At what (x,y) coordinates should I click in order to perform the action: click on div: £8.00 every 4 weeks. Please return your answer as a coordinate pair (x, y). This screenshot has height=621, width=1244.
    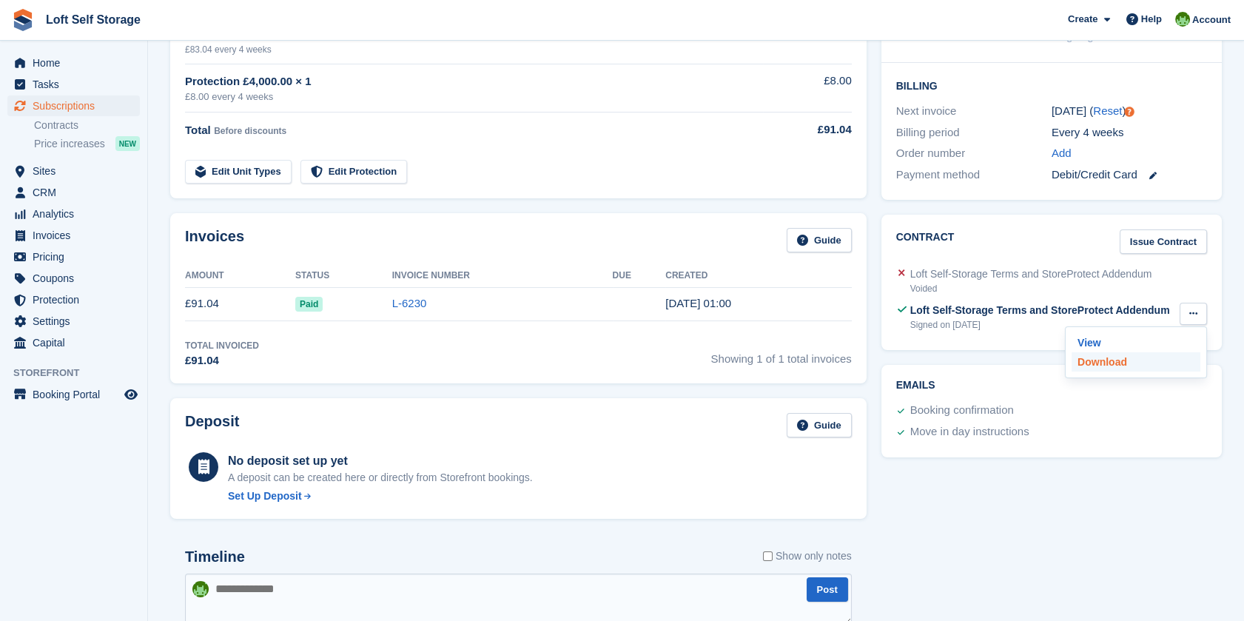
    Looking at the image, I should click on (474, 97).